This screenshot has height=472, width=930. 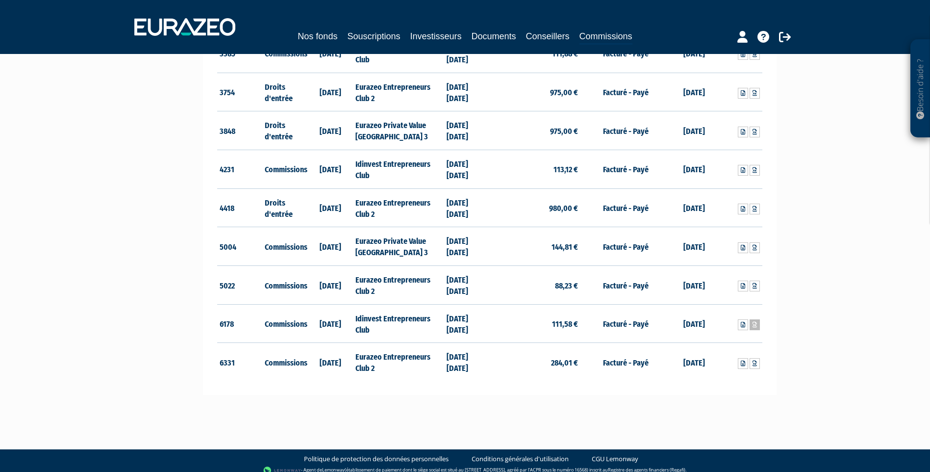 What do you see at coordinates (240, 246) in the screenshot?
I see `td: 5004` at bounding box center [240, 246].